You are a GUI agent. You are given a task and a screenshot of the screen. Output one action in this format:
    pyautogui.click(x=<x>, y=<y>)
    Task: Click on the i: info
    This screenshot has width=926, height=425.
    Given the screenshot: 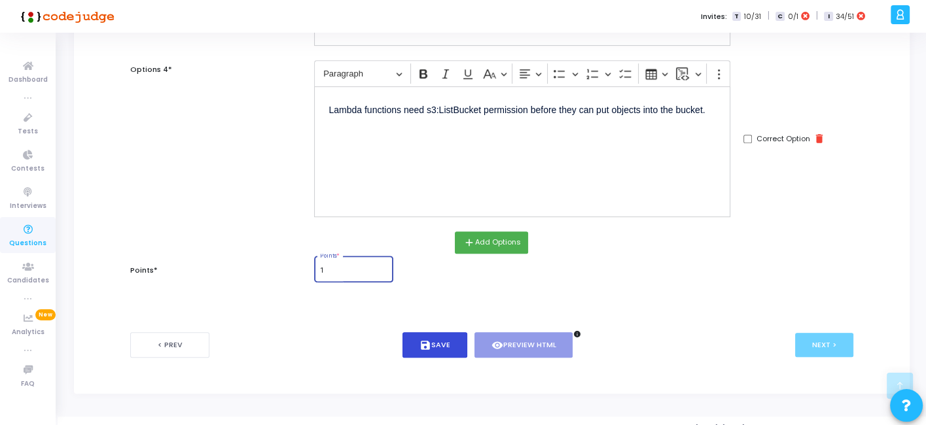 What is the action you would take?
    pyautogui.click(x=577, y=335)
    